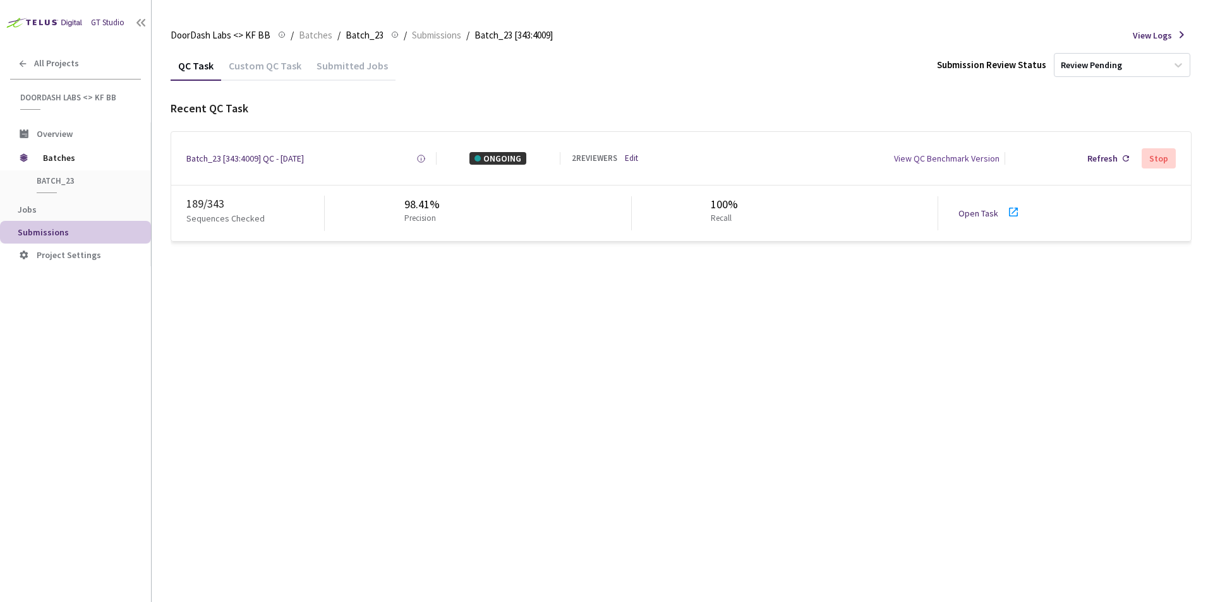 This screenshot has width=1208, height=602. I want to click on p: Sequences Checked, so click(225, 219).